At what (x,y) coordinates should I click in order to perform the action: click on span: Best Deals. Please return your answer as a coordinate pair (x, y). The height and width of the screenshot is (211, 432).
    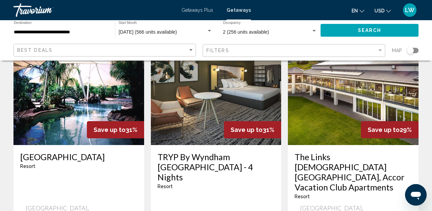
    Looking at the image, I should click on (35, 50).